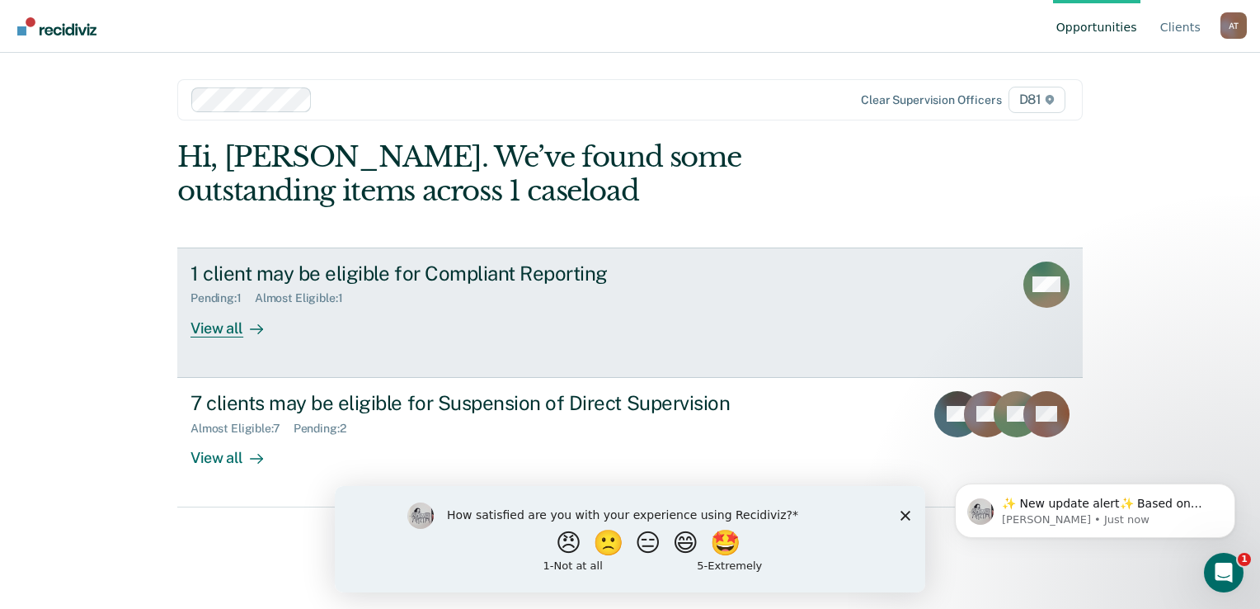 The width and height of the screenshot is (1260, 609). Describe the element at coordinates (480, 402) in the screenshot. I see `div: 7 clients may be eligible for Suspension of Direct Supervision` at that location.